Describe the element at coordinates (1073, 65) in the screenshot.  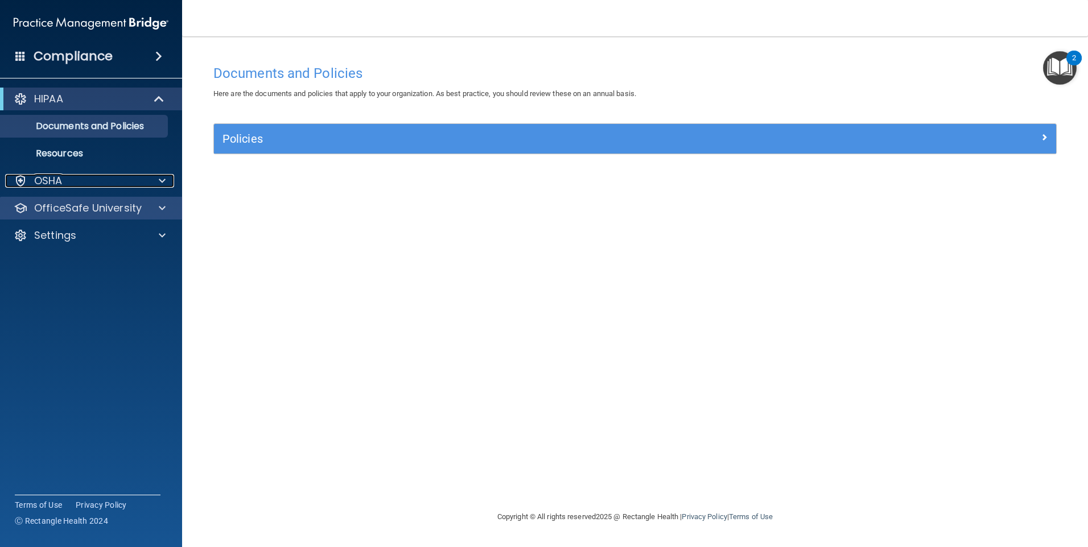
I see `div: 2` at that location.